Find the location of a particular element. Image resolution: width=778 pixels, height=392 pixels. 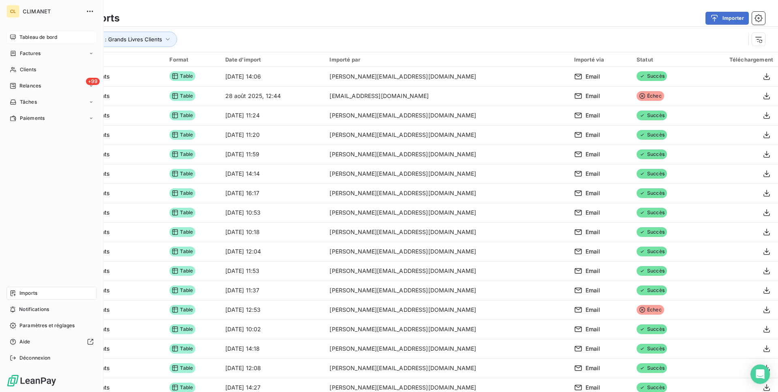

div: Importé par is located at coordinates (447, 60).